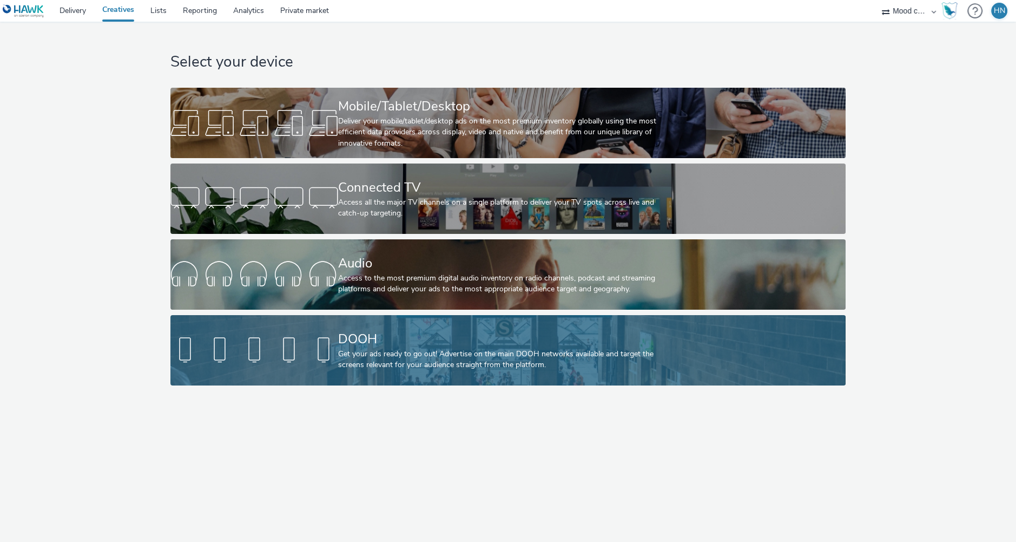  Describe the element at coordinates (999, 11) in the screenshot. I see `div: HN` at that location.